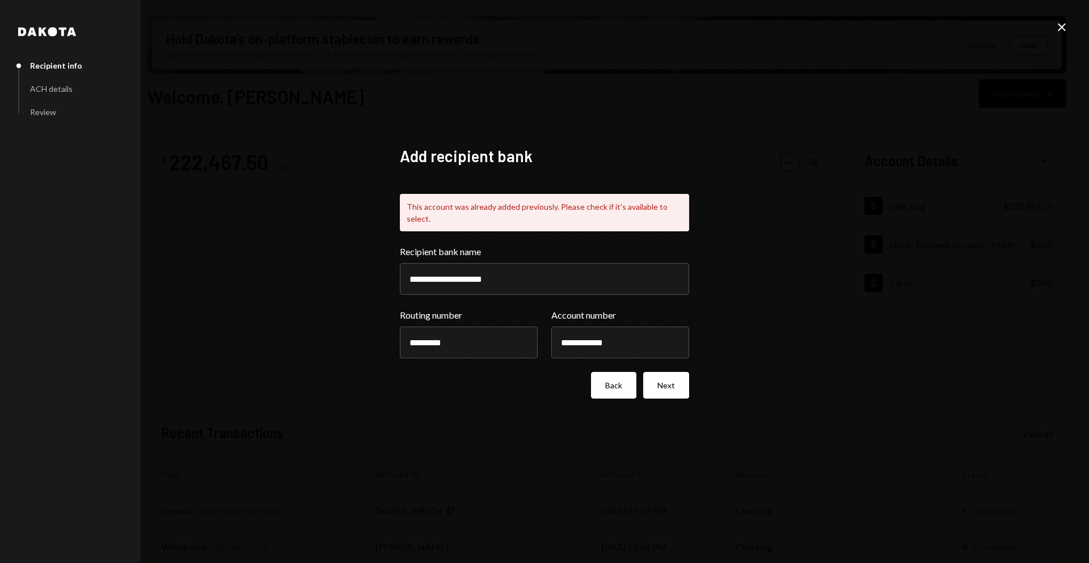  I want to click on div: Review, so click(43, 112).